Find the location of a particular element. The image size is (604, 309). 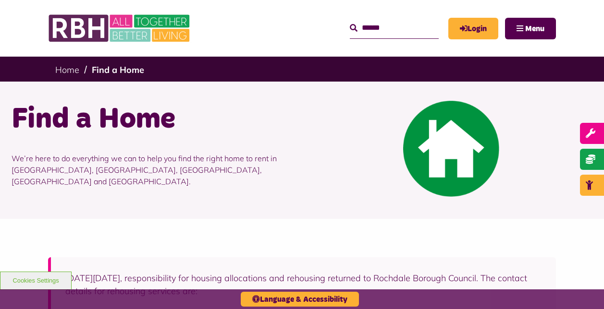

a: Home is located at coordinates (67, 70).